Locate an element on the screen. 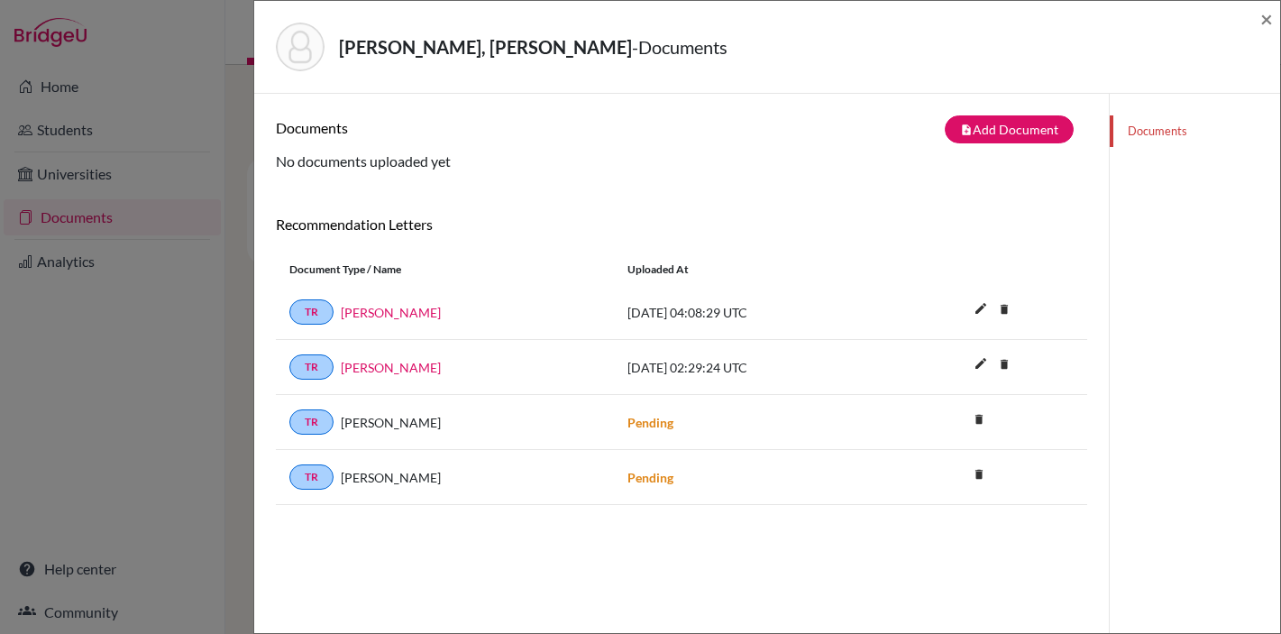 The image size is (1281, 634). div: Document Type / Name is located at coordinates (445, 270).